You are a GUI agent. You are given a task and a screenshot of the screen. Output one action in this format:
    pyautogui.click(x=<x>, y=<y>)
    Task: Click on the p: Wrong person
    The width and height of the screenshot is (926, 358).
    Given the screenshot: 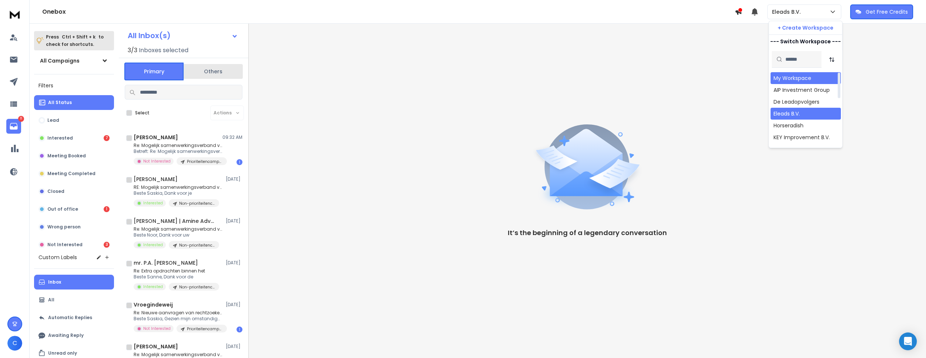 What is the action you would take?
    pyautogui.click(x=64, y=227)
    